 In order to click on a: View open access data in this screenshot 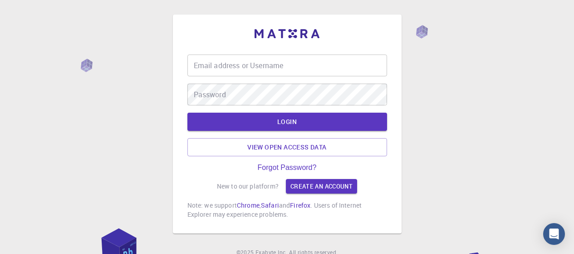, I will do `click(287, 147)`.